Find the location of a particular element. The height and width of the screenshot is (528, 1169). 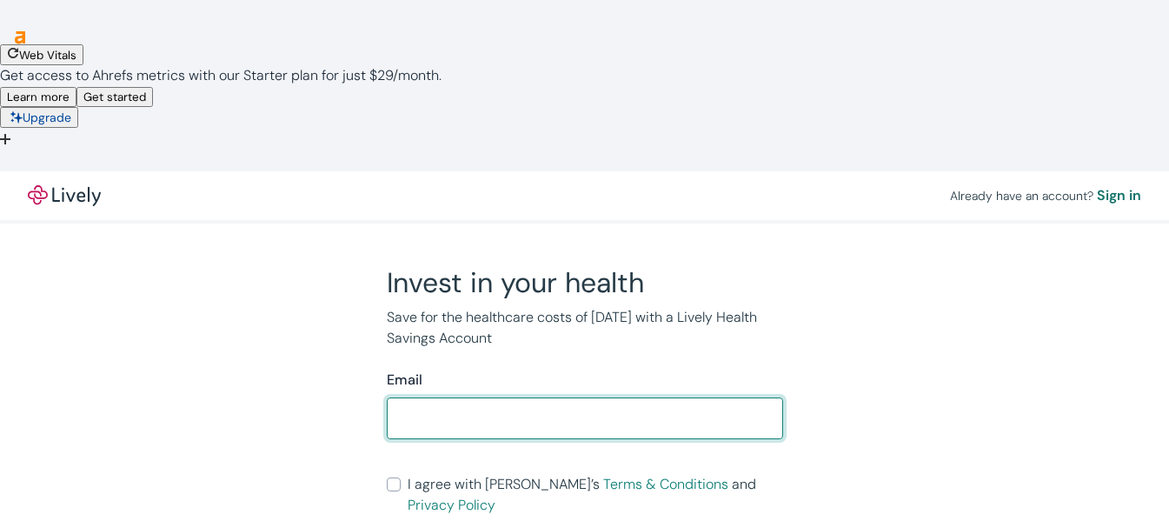

button: Get started is located at coordinates (115, 96).